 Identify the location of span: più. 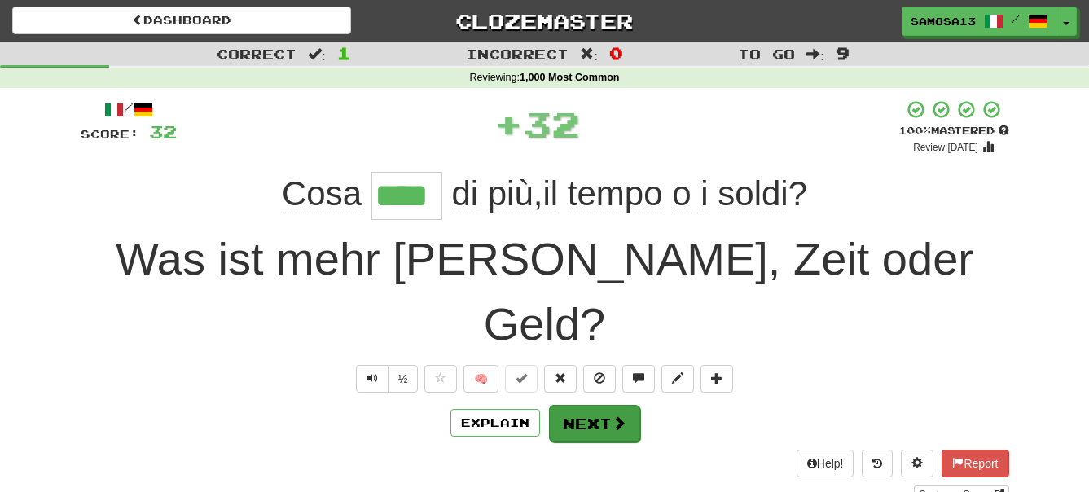
(511, 194).